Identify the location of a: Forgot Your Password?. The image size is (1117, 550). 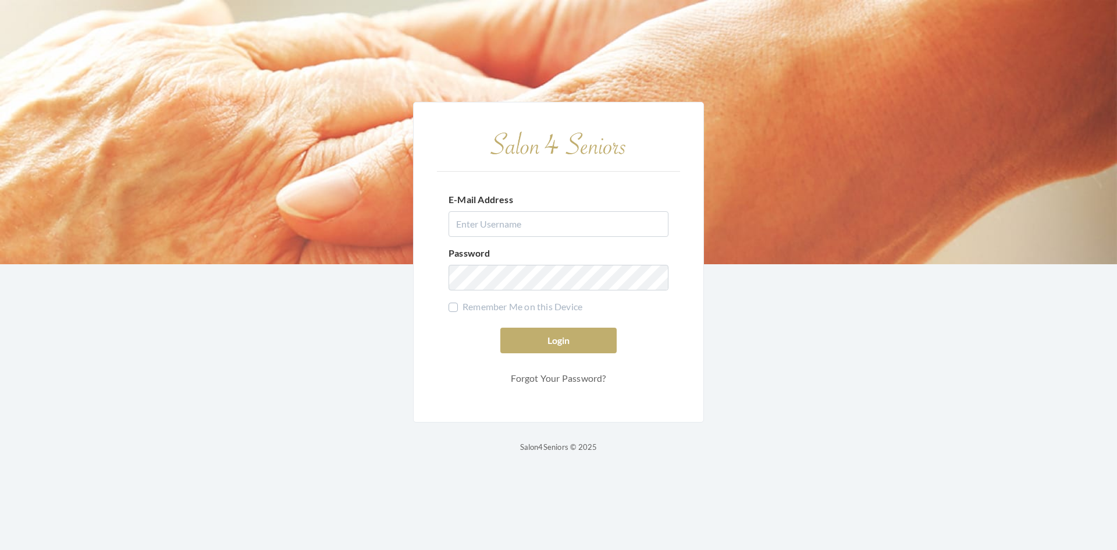
(558, 378).